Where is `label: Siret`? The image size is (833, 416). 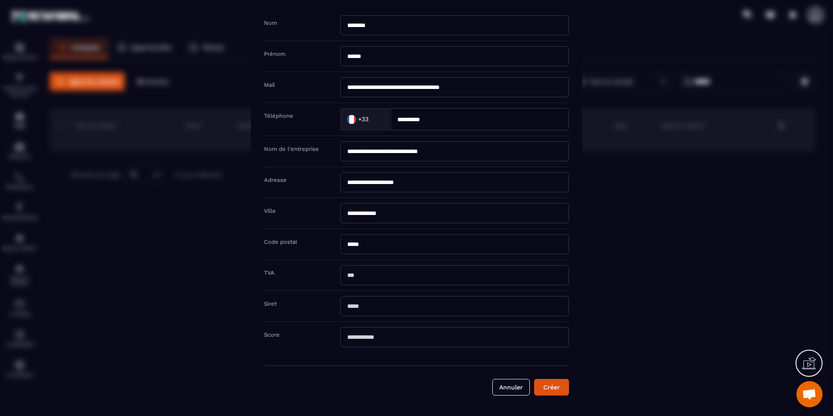
label: Siret is located at coordinates (270, 303).